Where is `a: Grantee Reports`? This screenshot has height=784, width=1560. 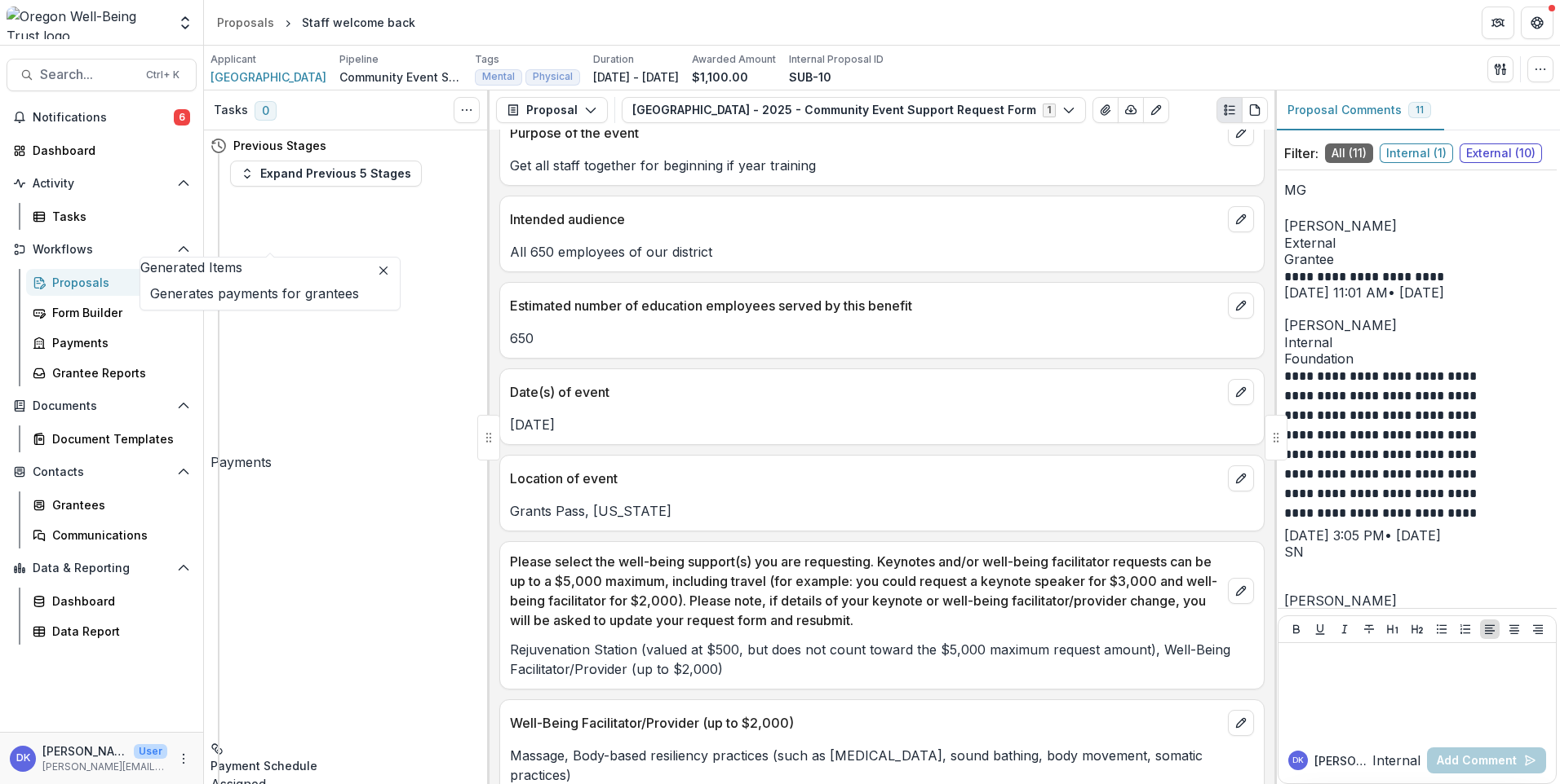 a: Grantee Reports is located at coordinates (111, 372).